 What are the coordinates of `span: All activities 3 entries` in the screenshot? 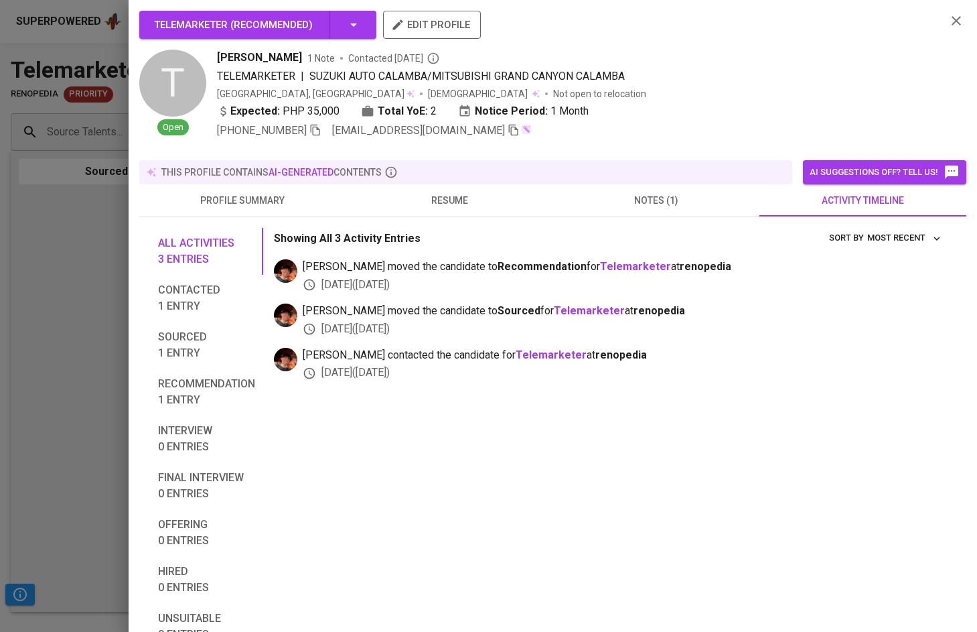 It's located at (206, 251).